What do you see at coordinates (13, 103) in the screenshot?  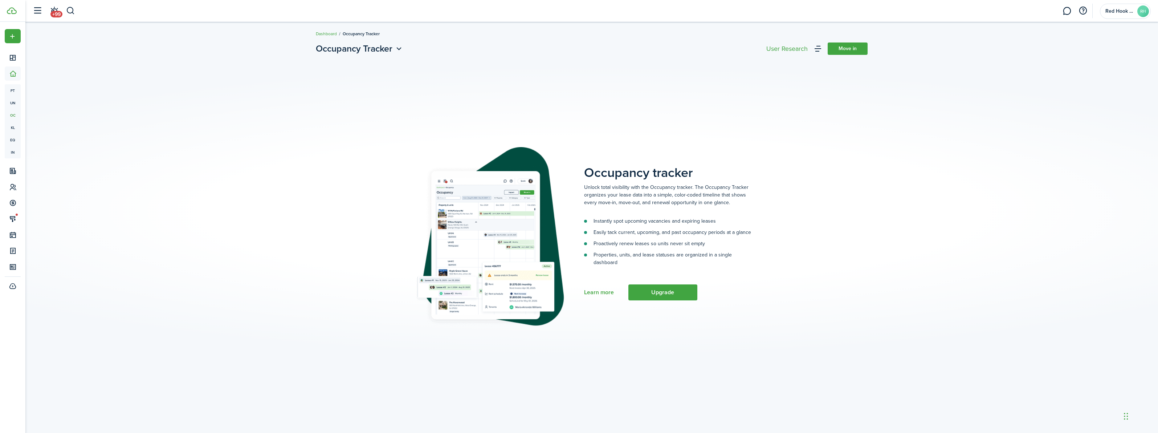 I see `span: un` at bounding box center [13, 103].